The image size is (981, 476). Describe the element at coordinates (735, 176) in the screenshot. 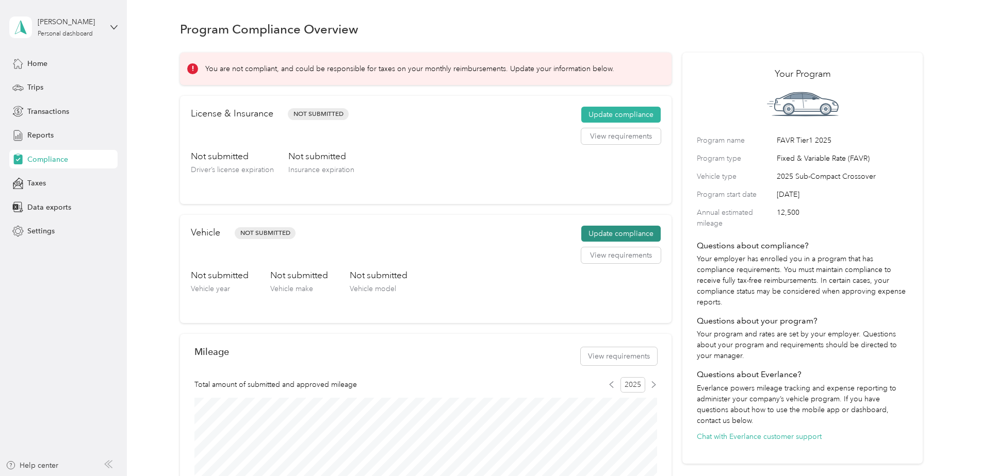

I see `label: Vehicle type` at that location.